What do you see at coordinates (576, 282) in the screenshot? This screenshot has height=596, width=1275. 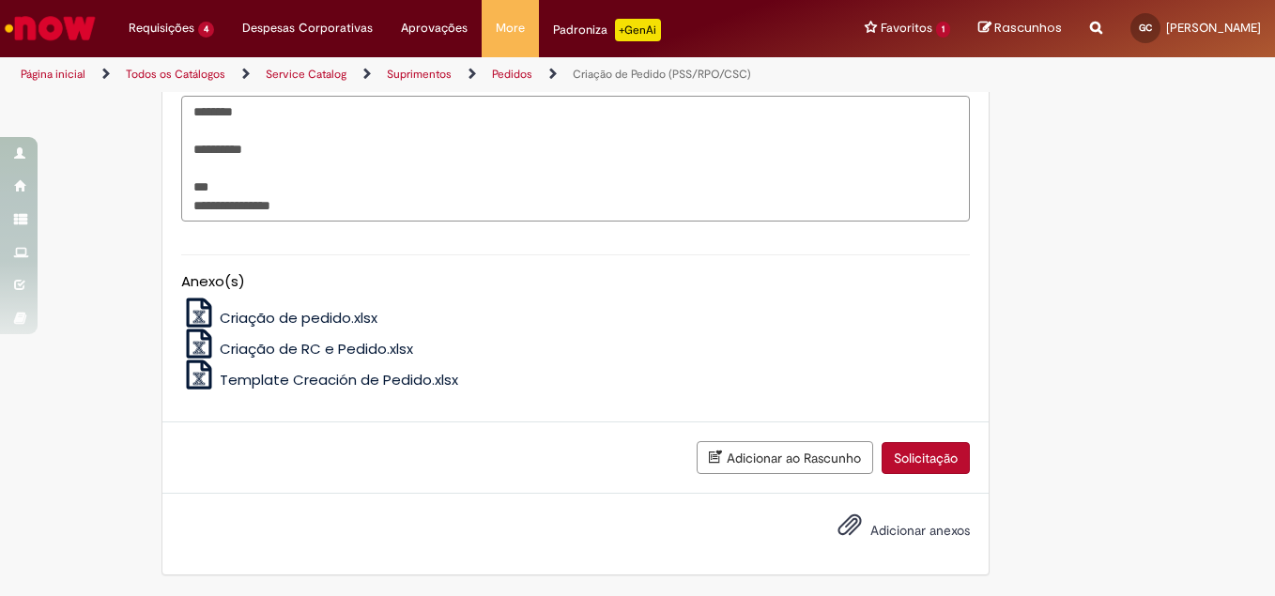 I see `h5: Anexo(s)` at bounding box center [576, 282].